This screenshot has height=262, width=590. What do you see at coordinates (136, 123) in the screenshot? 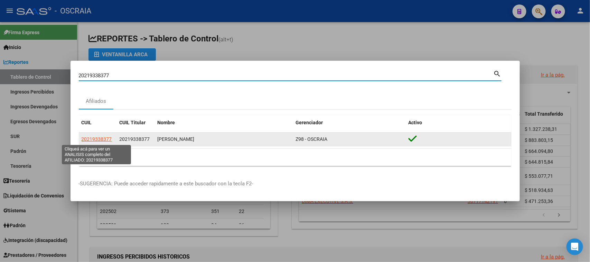
I see `datatable-header-cell: CUIL Titular` at bounding box center [136, 123].